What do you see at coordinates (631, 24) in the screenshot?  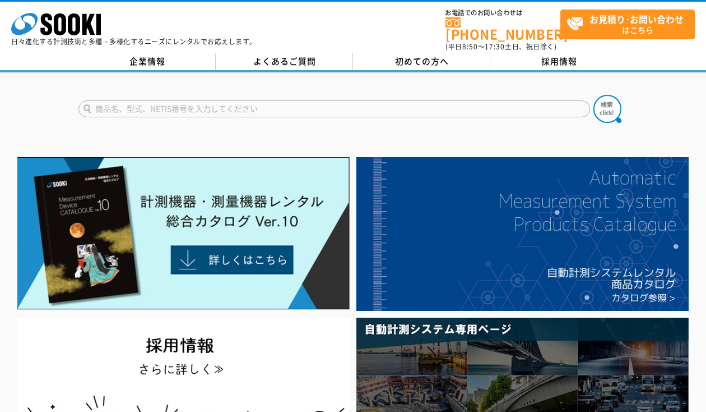 I see `span: はこちら` at bounding box center [631, 24].